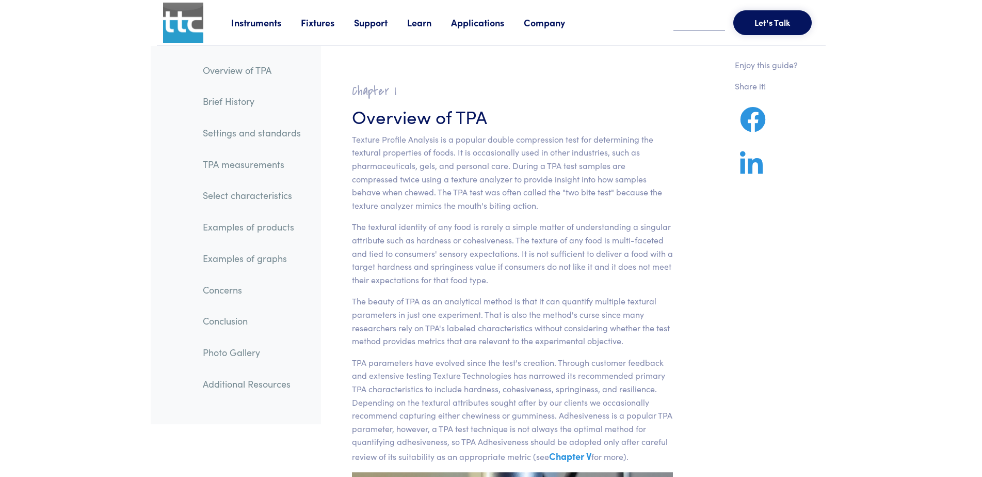 This screenshot has height=477, width=982. Describe the element at coordinates (252, 164) in the screenshot. I see `a: TPA measurements` at that location.